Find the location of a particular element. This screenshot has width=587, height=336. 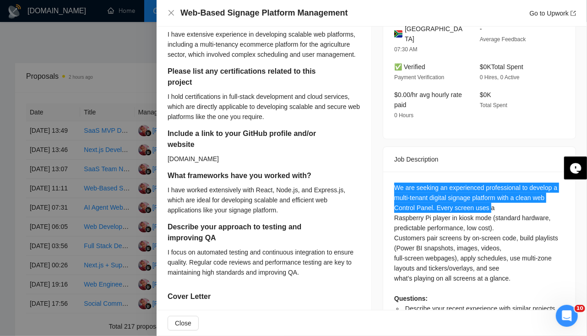

div: I have worked extensively with React, Node.js, and Express.js, which are ideal for developing sca... is located at coordinates (264, 200).